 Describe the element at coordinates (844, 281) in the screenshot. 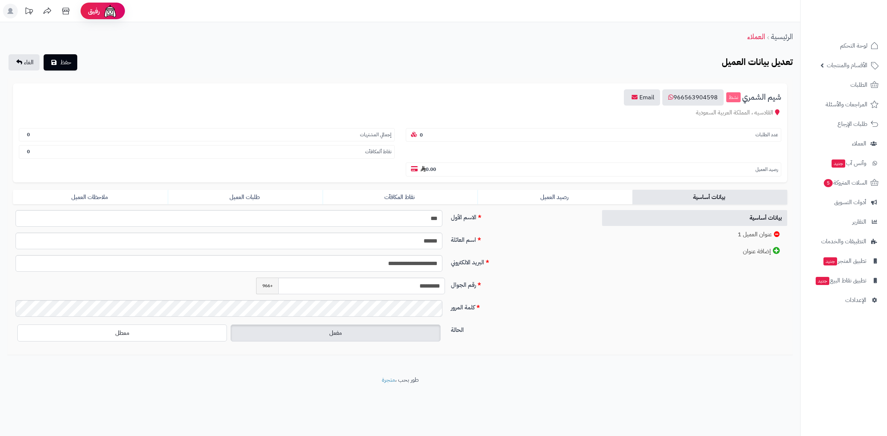

I see `a: تطبيق نقاط البيعجديد` at that location.